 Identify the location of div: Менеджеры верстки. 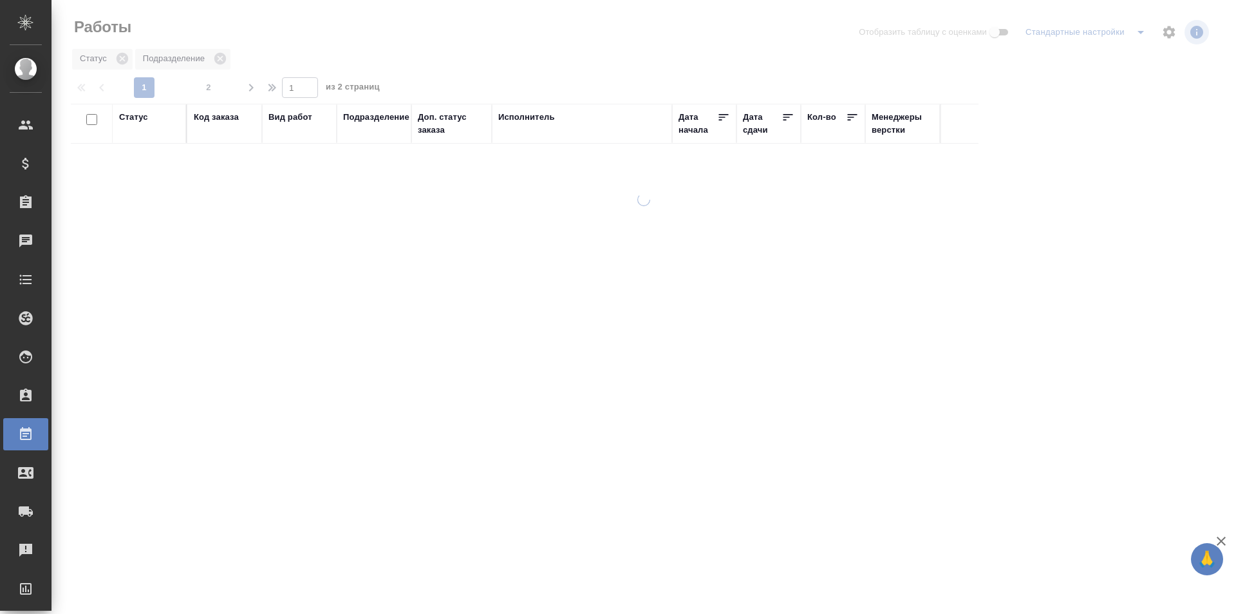
(903, 124).